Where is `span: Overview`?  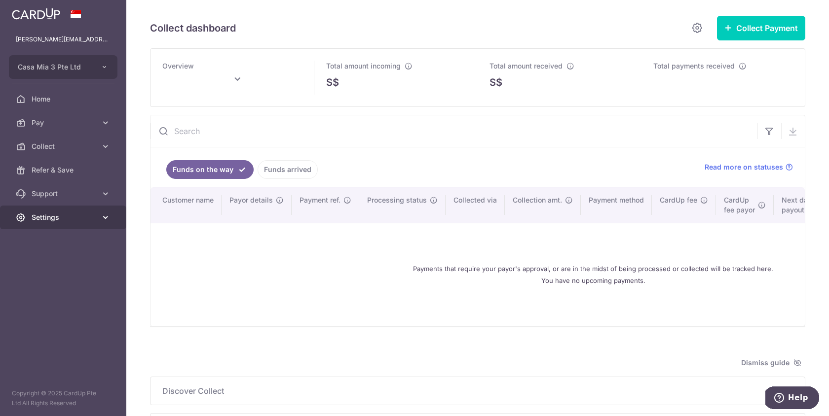 span: Overview is located at coordinates (178, 66).